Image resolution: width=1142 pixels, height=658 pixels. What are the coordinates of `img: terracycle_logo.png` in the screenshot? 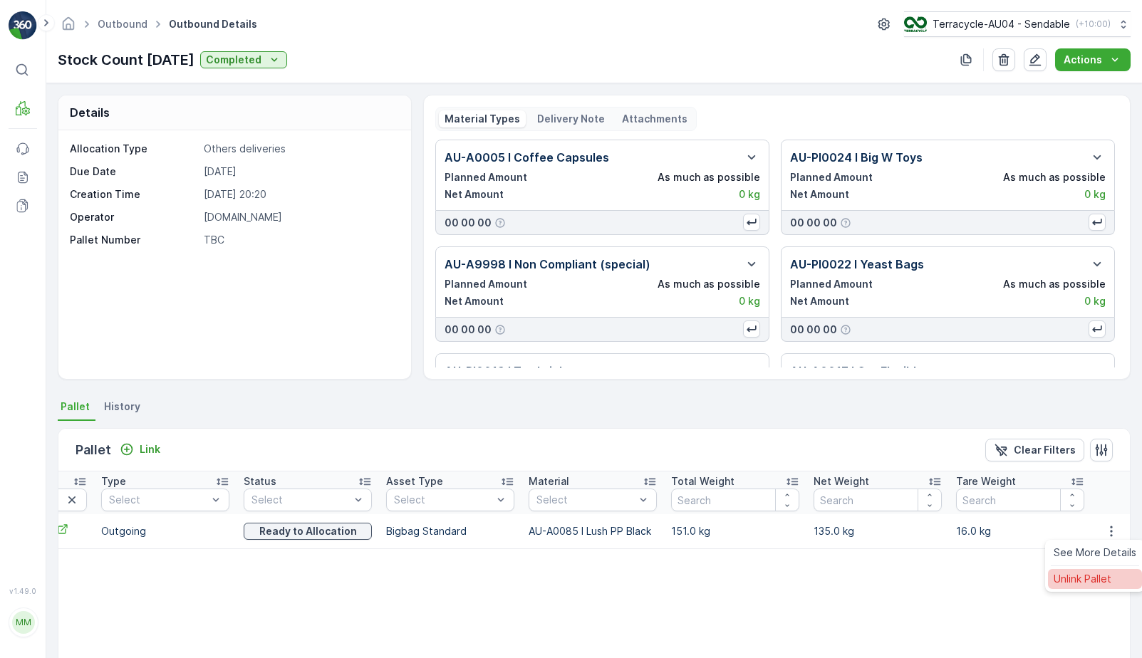 It's located at (915, 24).